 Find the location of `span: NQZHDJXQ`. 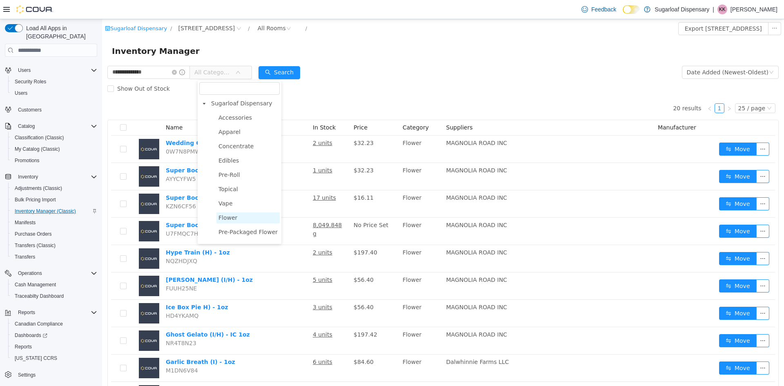

span: NQZHDJXQ is located at coordinates (79, 242).